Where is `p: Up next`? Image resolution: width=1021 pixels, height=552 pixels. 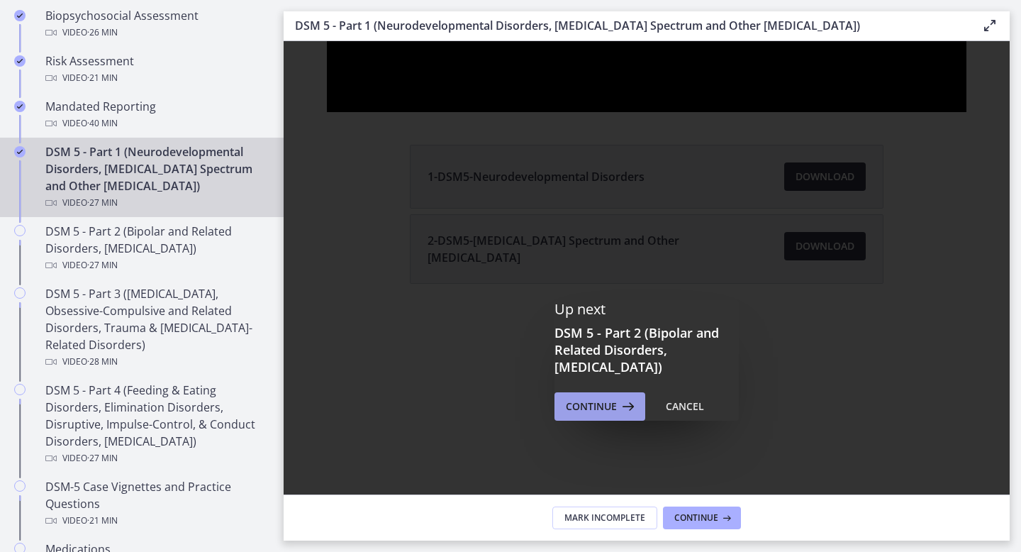
p: Up next is located at coordinates (647, 309).